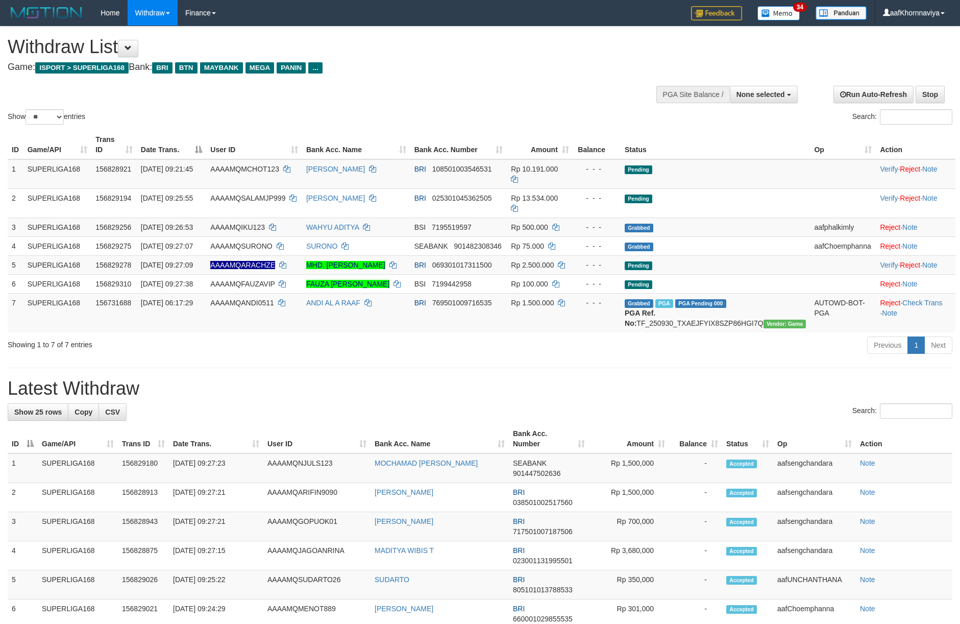 The image size is (960, 624). I want to click on a: Previous, so click(887, 345).